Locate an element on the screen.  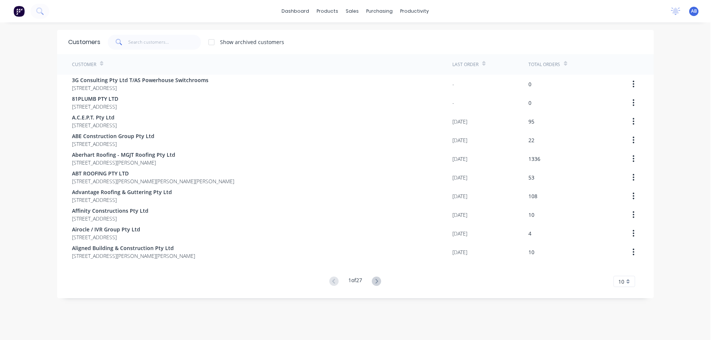
span: Aberhart Roofing - MGJT Roofing Pty Ltd is located at coordinates (123, 154).